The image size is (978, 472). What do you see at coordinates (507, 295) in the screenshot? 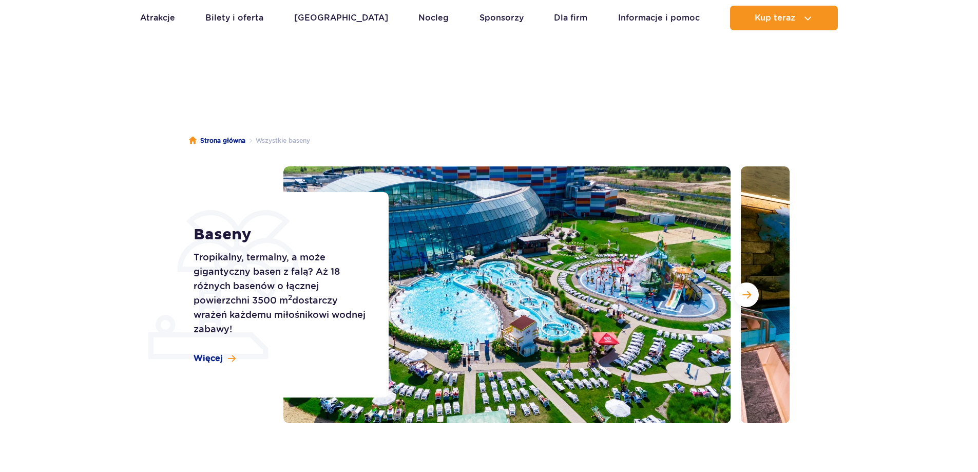
I see `img: Zewnętrzna część Suntago z basenami i zjeżdżalniami, otoczona leżakami i zielenią` at bounding box center [507, 295].